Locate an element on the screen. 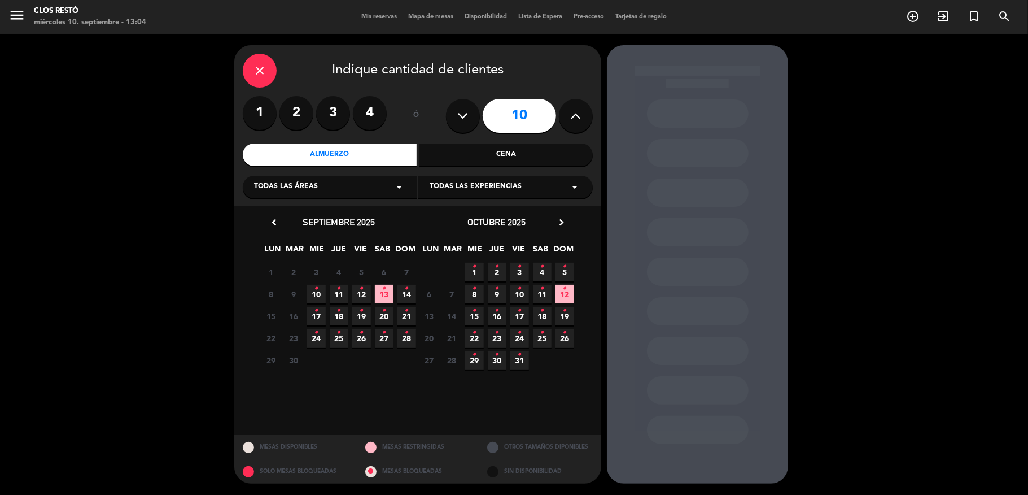  span: VIE is located at coordinates (361, 251).